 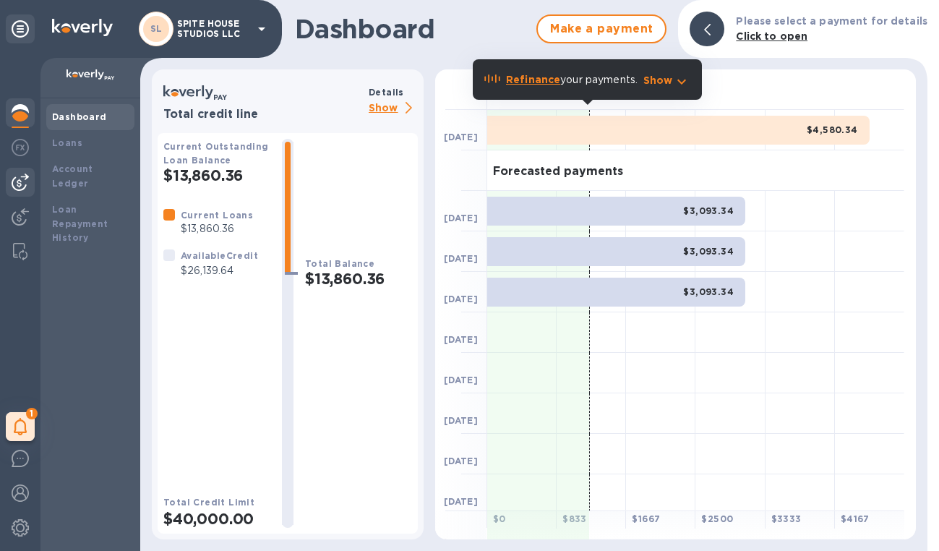 I want to click on b: Dashboard, so click(x=79, y=116).